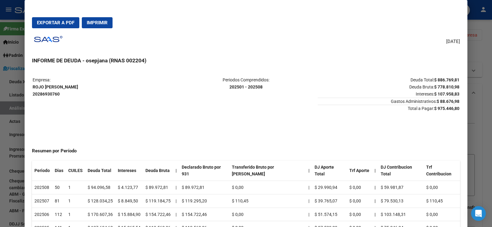 This screenshot has height=227, width=492. What do you see at coordinates (447, 80) in the screenshot?
I see `strong: $ 886.769,81` at bounding box center [447, 80].